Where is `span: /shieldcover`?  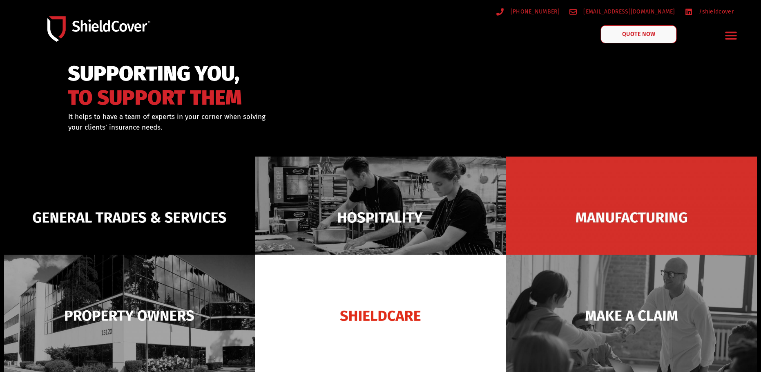
span: /shieldcover is located at coordinates (715, 11).